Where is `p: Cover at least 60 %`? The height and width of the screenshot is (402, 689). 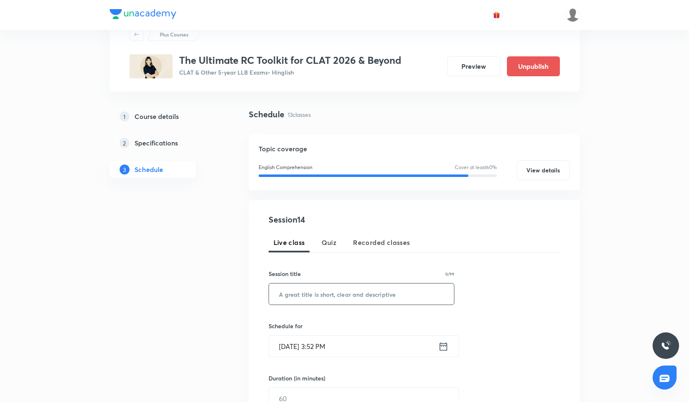
p: Cover at least 60 % is located at coordinates (476, 167).